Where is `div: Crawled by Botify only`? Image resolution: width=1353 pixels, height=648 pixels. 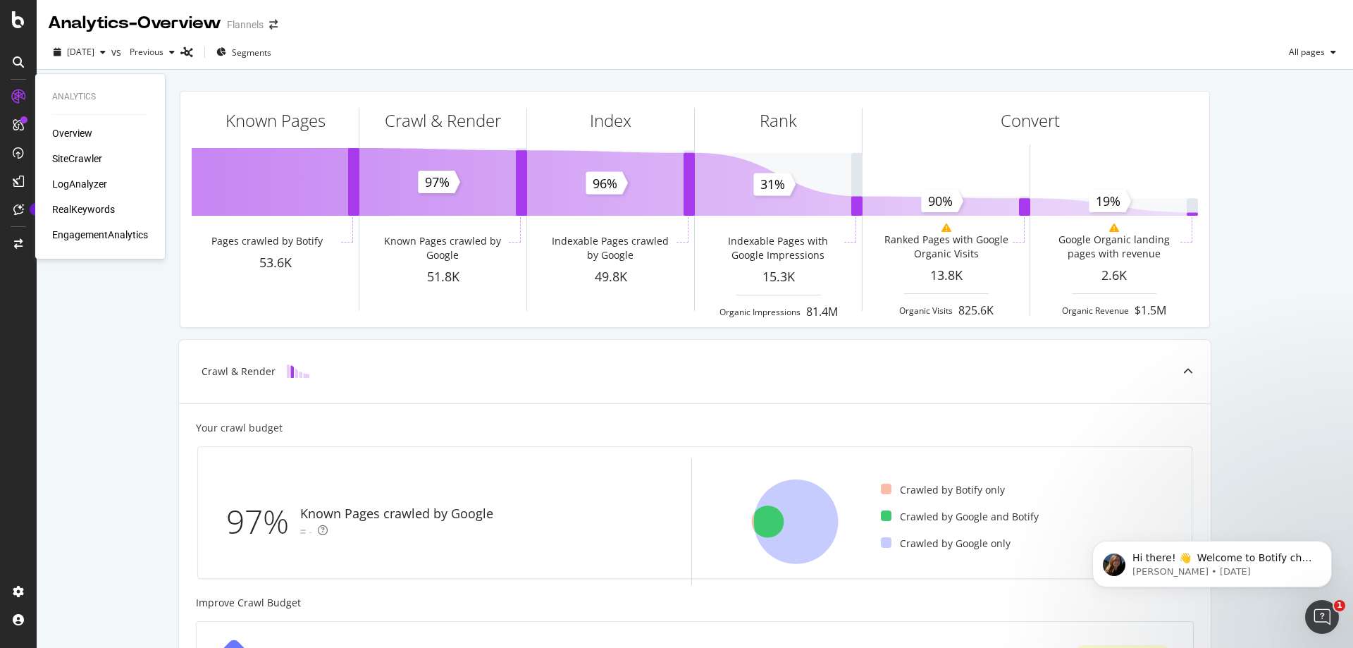
div: Crawled by Botify only is located at coordinates (943, 490).